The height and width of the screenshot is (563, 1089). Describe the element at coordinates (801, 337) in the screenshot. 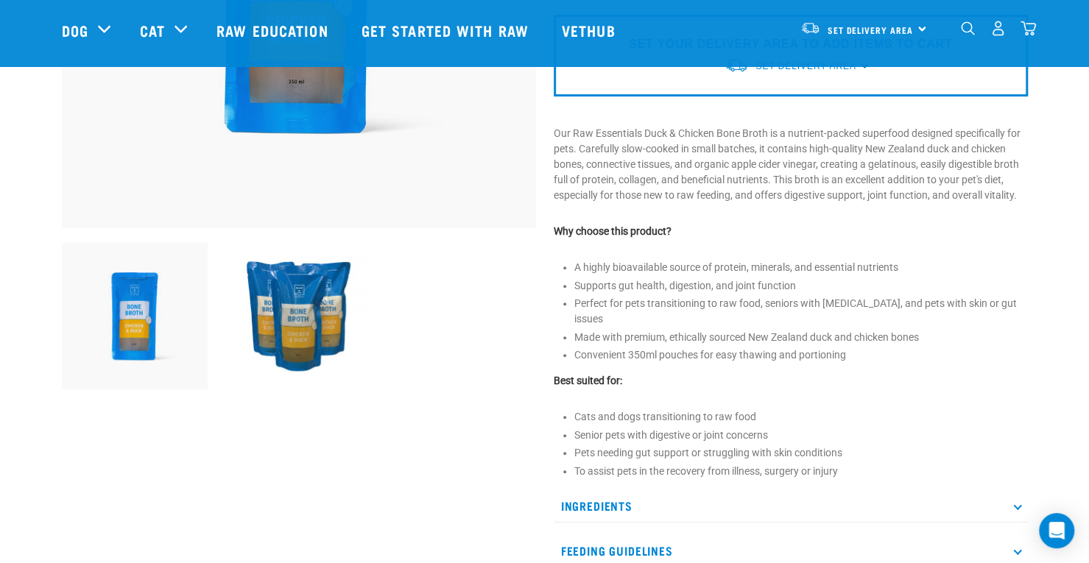

I see `li: Made with premium, ethically sourced New Zealand duck and chicken bones` at that location.